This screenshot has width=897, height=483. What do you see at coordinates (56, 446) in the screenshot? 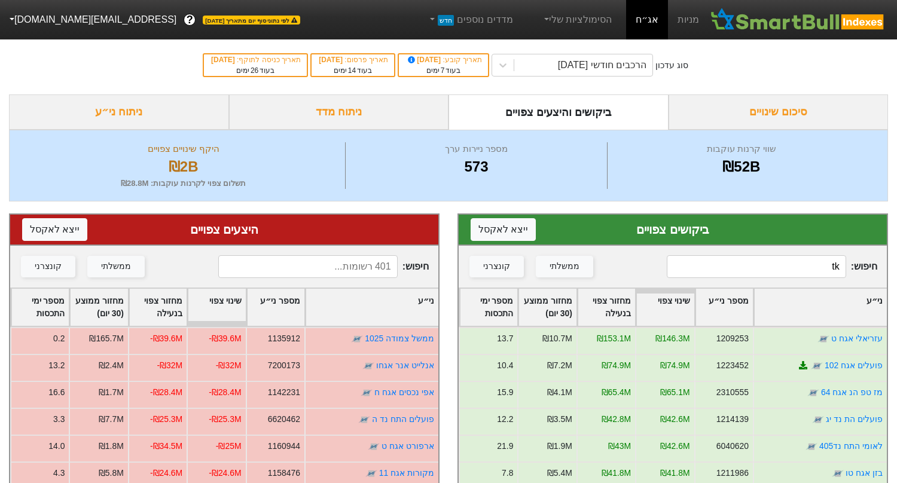
I see `div: 14.0` at bounding box center [56, 446].